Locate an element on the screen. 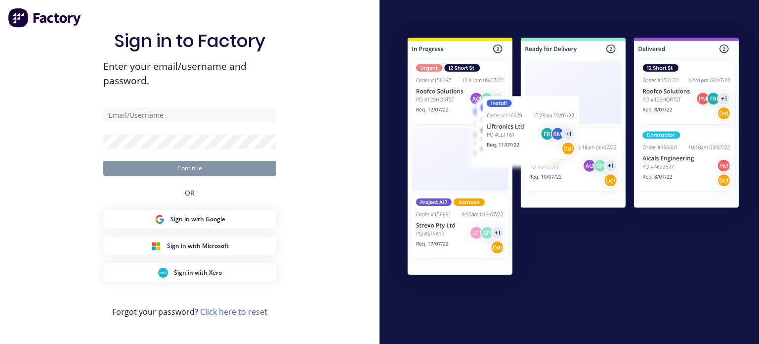  img: Xero Sign in is located at coordinates (163, 272).